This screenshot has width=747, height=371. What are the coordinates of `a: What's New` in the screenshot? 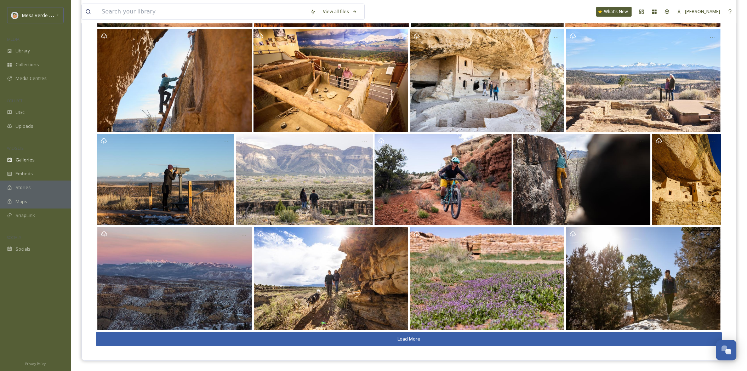 It's located at (614, 12).